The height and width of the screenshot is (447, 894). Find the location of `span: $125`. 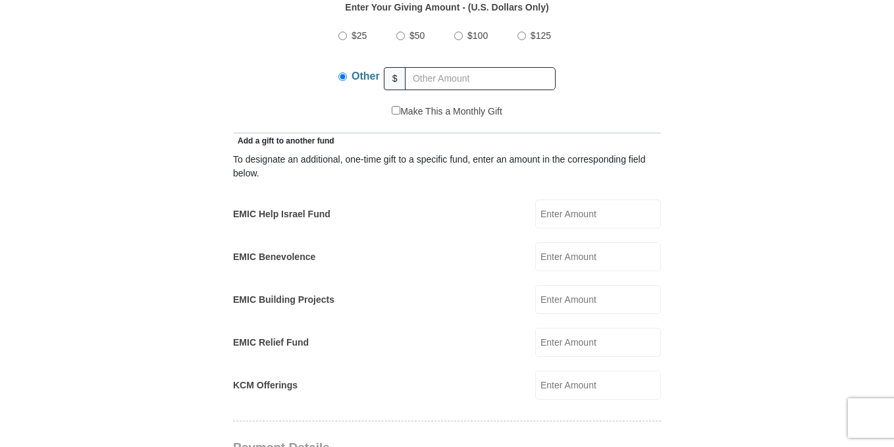

span: $125 is located at coordinates (541, 36).